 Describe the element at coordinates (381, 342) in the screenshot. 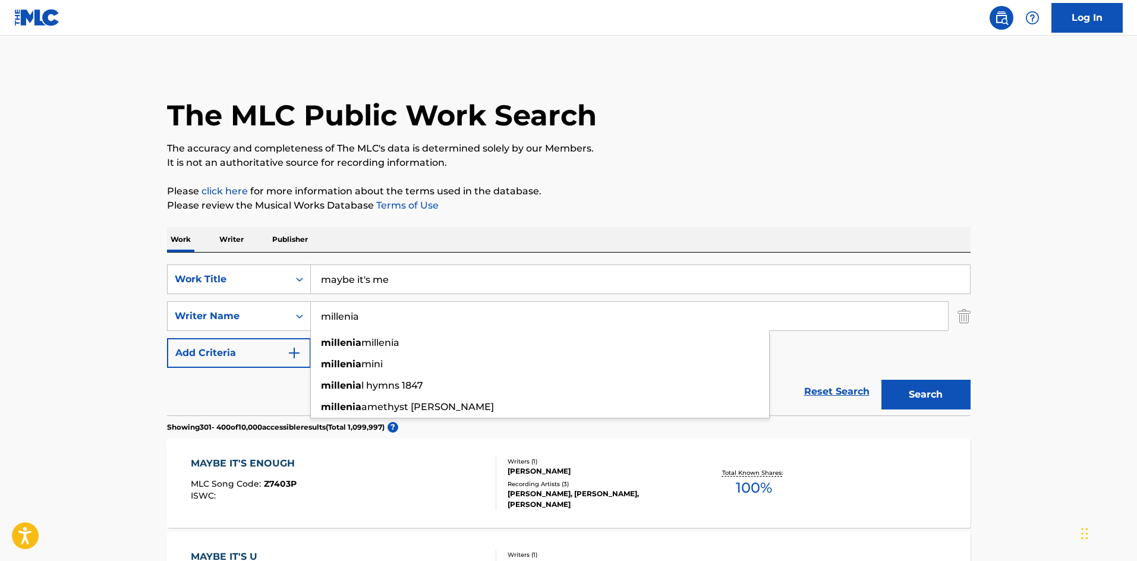

I see `span: millenia` at that location.